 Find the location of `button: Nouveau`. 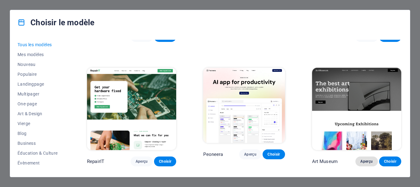

button: Nouveau is located at coordinates (39, 64).